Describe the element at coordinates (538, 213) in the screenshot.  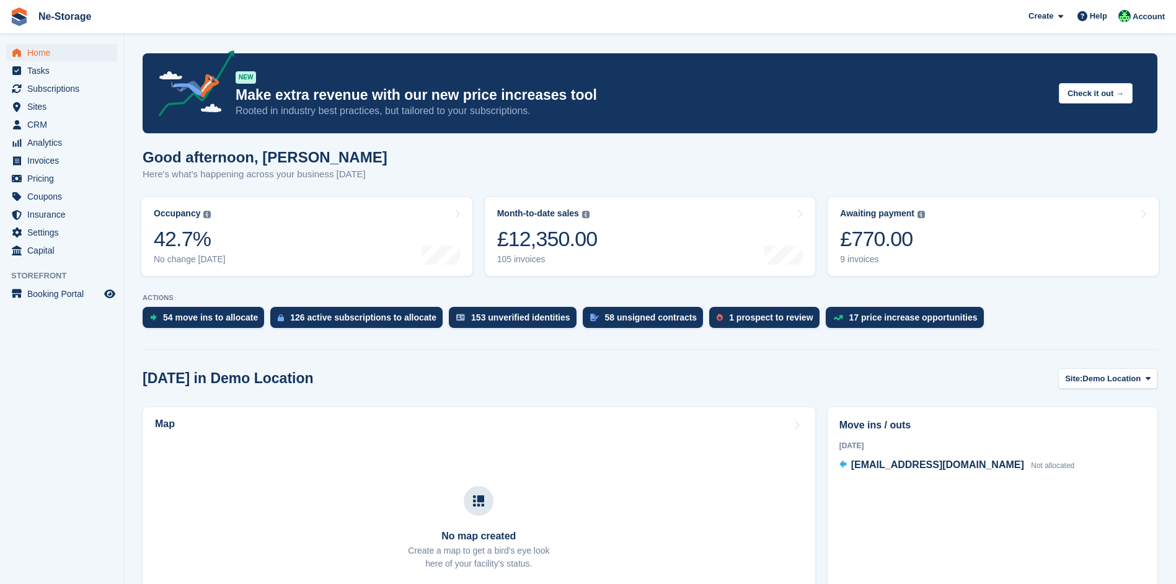
I see `div: Month-to-date sales` at that location.